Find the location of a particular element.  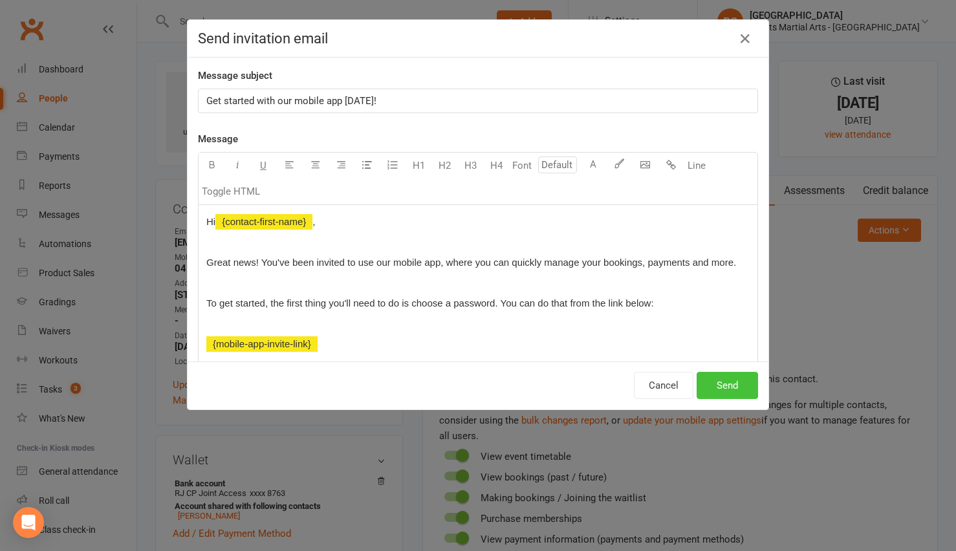

label: Message is located at coordinates (218, 139).